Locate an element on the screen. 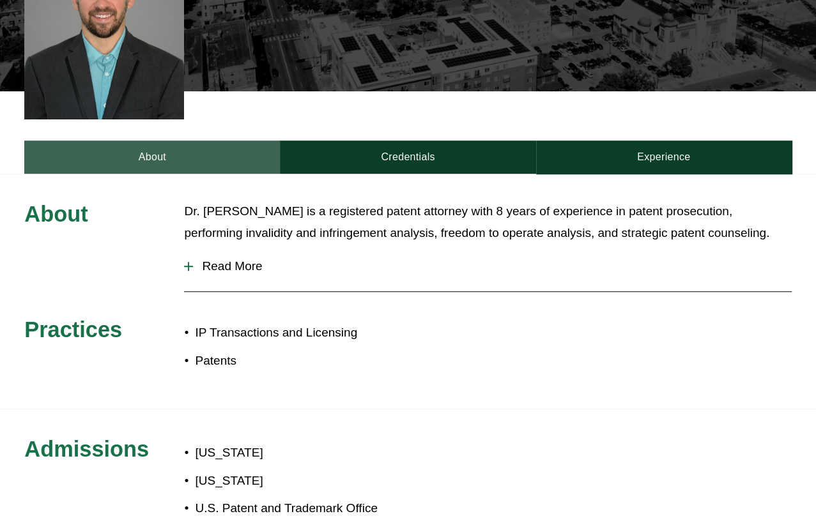 Image resolution: width=816 pixels, height=523 pixels. span: Practices is located at coordinates (73, 330).